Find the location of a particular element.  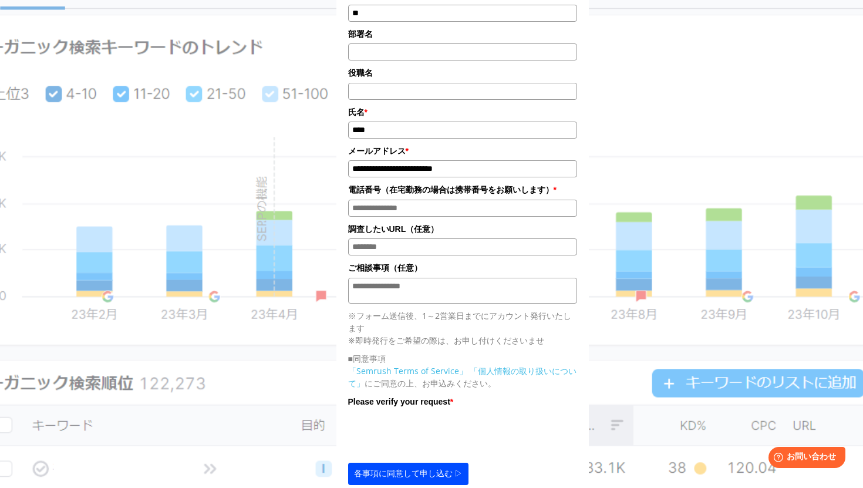

label: ご相談事項（任意） is located at coordinates (463, 268).